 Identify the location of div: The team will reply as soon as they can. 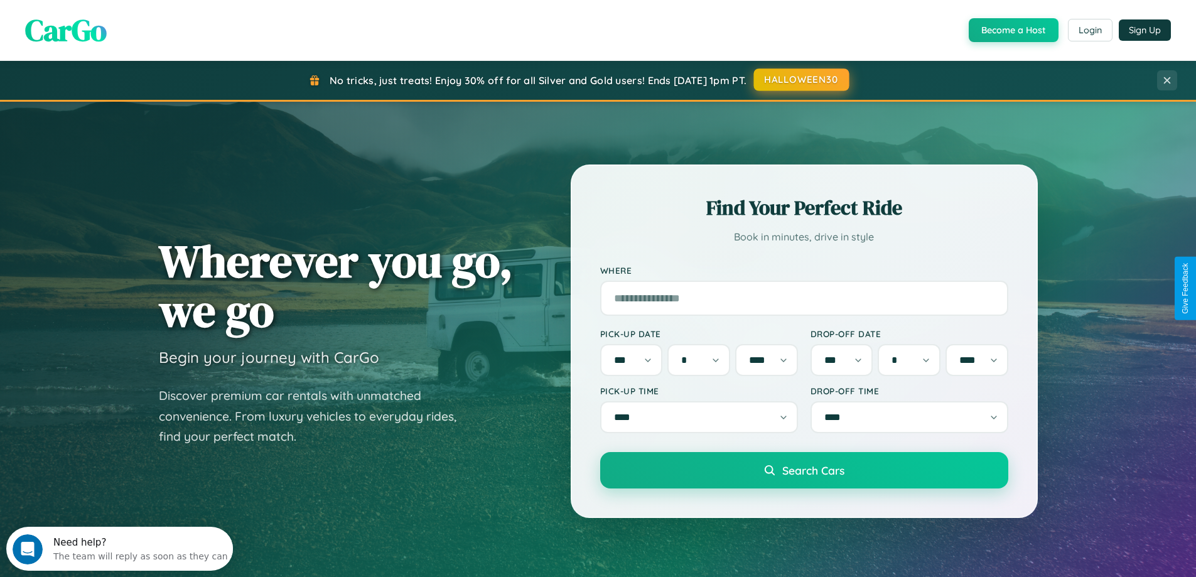
(134, 27).